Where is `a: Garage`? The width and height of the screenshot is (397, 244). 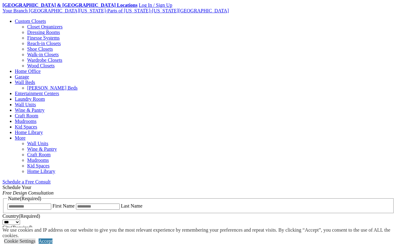
a: Garage is located at coordinates (22, 76).